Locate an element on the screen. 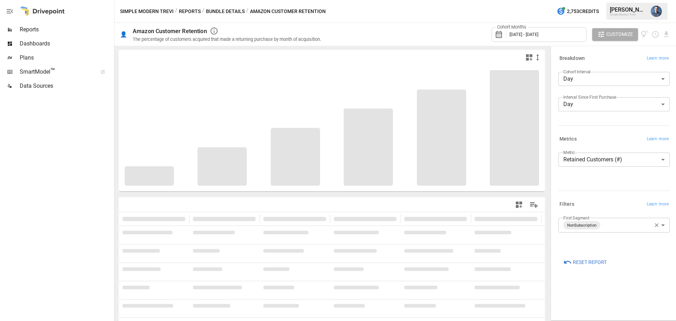 Image resolution: width=676 pixels, height=321 pixels. div: Retained Customers (#) is located at coordinates (614, 160).